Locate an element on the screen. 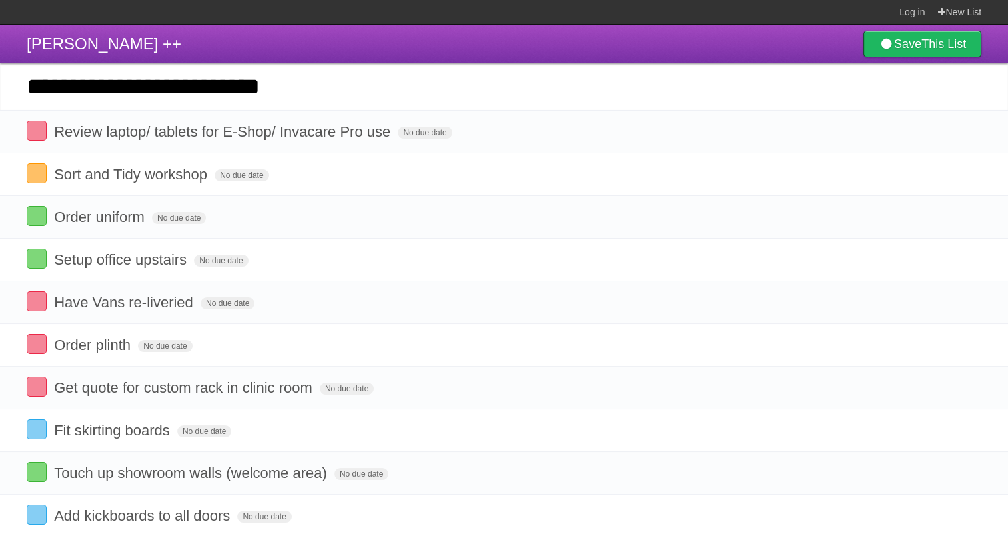  b: This List is located at coordinates (944, 44).